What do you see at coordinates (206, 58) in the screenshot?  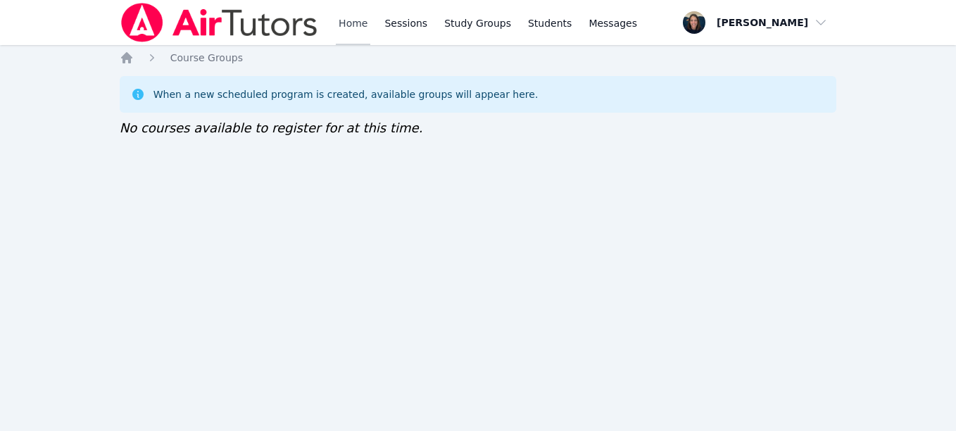 I see `span: Course Groups` at bounding box center [206, 58].